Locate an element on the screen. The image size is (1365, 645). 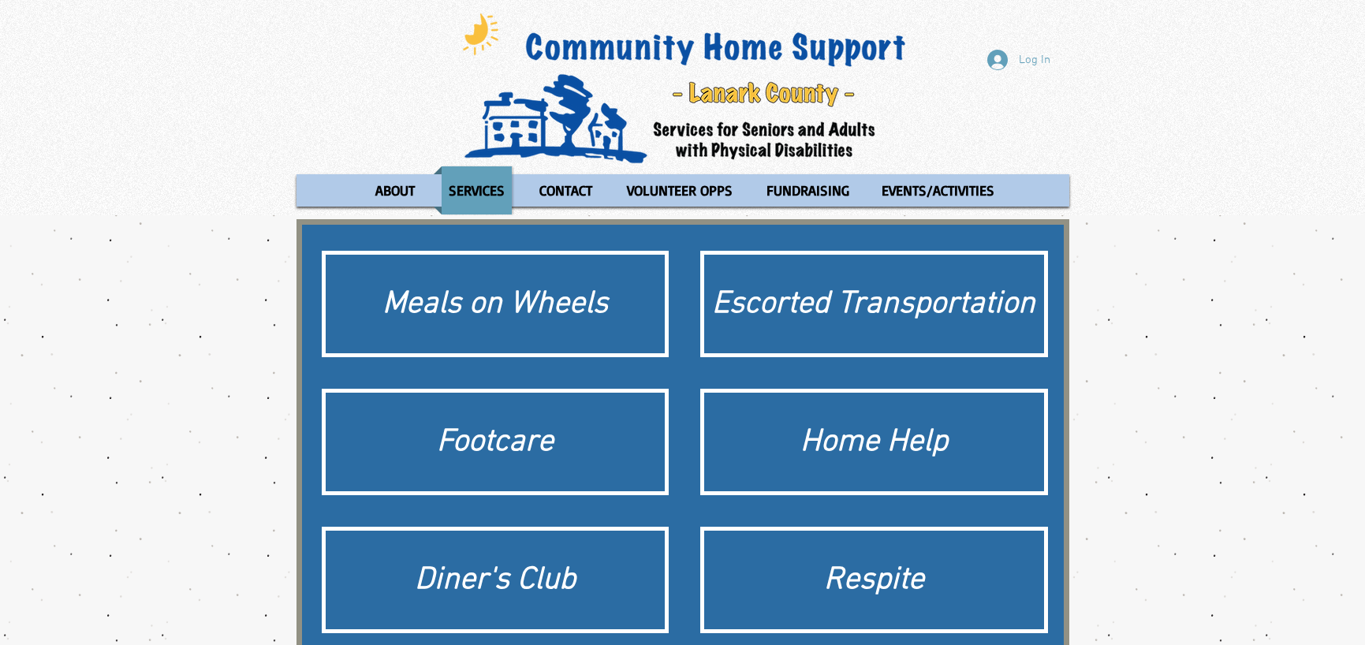
a: EVENTS/ACTIVITIES is located at coordinates (938, 190).